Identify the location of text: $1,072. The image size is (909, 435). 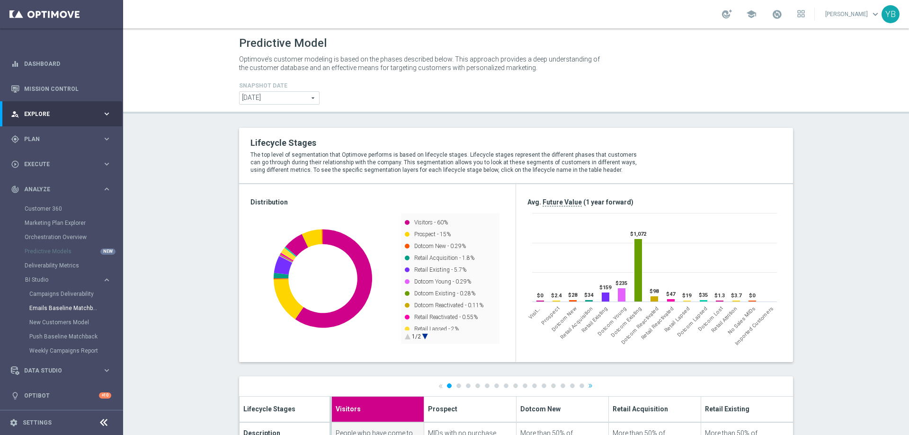
(638, 234).